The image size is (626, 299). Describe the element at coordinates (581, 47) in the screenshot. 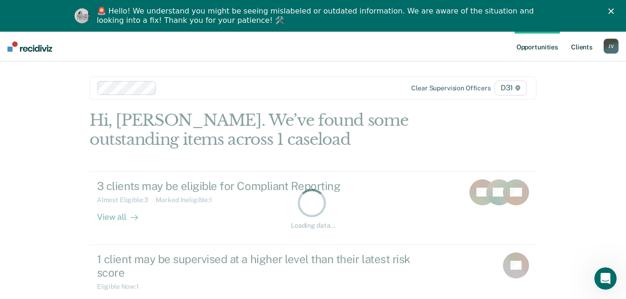

I see `a: Clients` at that location.